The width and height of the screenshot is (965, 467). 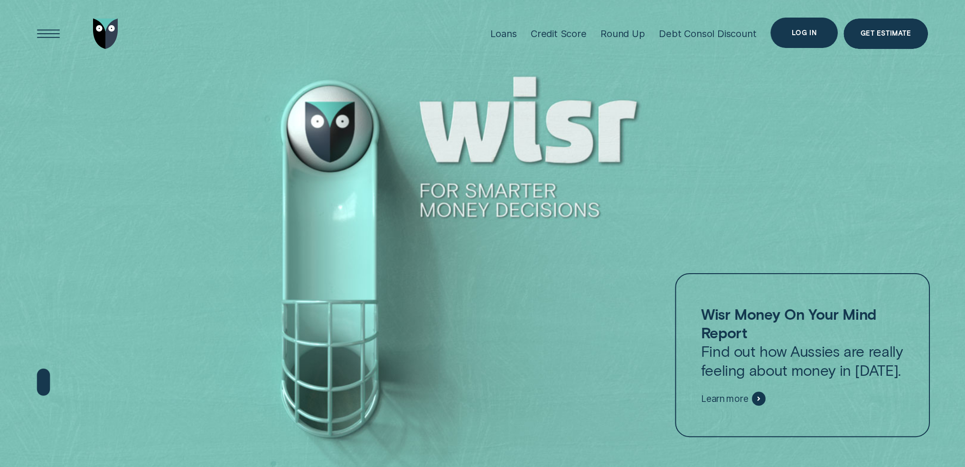 I want to click on button: Log in, so click(x=804, y=33).